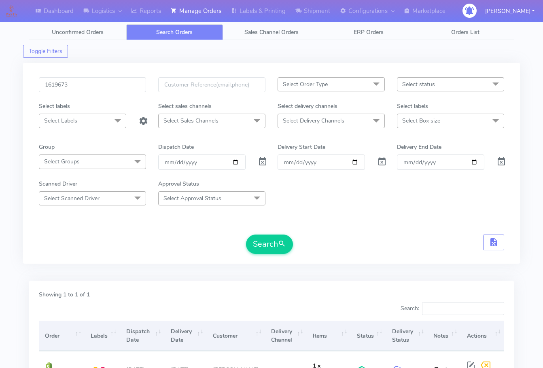  Describe the element at coordinates (368, 32) in the screenshot. I see `span: ERP Orders` at that location.